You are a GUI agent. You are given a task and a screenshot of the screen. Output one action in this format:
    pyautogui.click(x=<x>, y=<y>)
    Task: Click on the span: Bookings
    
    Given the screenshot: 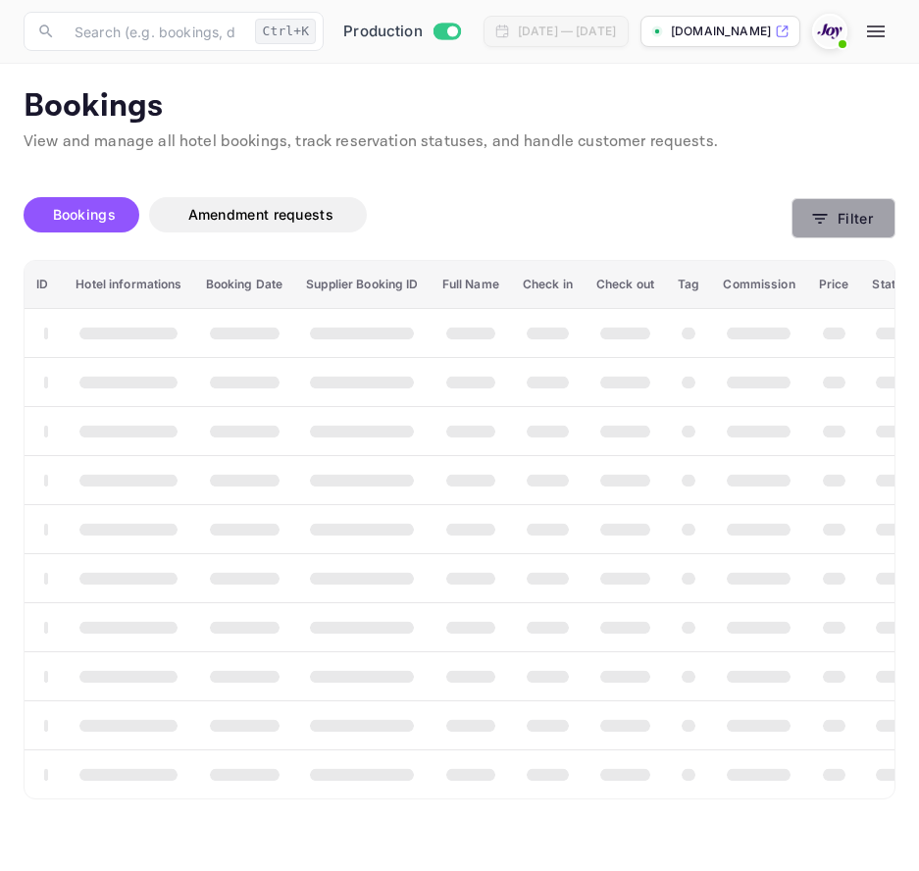 What is the action you would take?
    pyautogui.click(x=84, y=214)
    